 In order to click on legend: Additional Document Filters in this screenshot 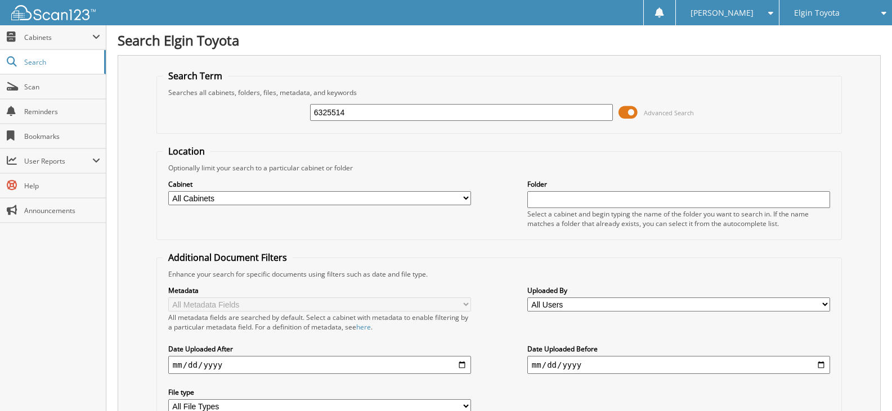, I will do `click(227, 258)`.